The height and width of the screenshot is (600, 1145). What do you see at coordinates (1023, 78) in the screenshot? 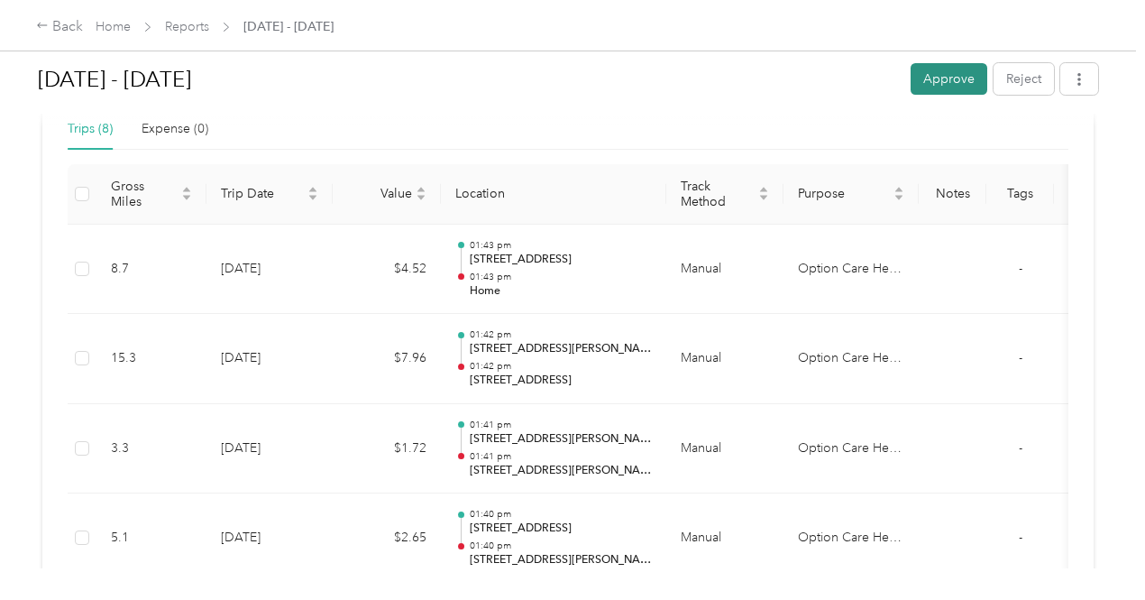
I see `button: Reject` at bounding box center [1023, 78].